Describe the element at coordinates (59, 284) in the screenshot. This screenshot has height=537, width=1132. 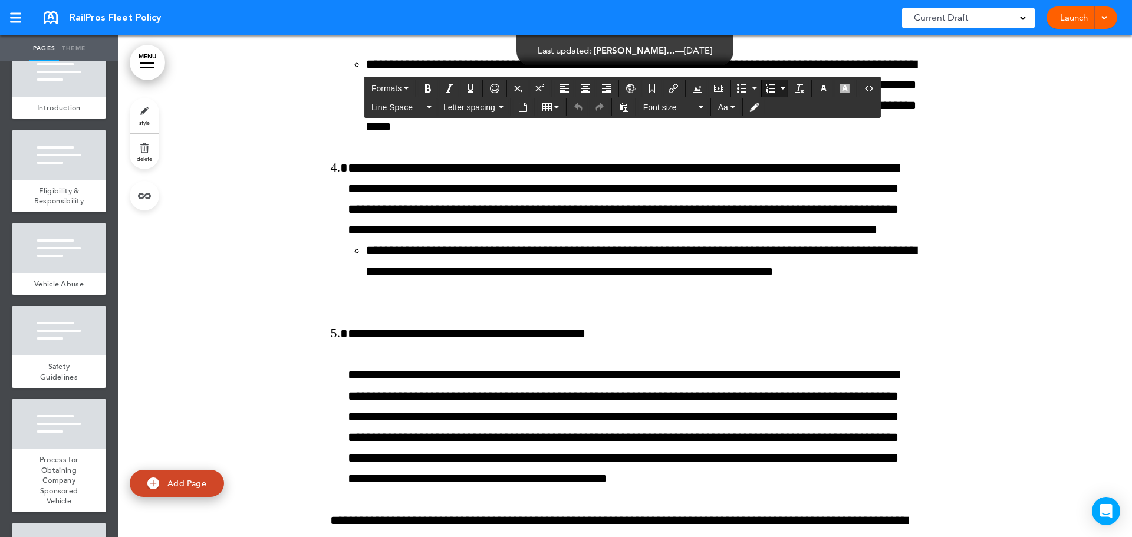
I see `span: Vehicle Abuse` at that location.